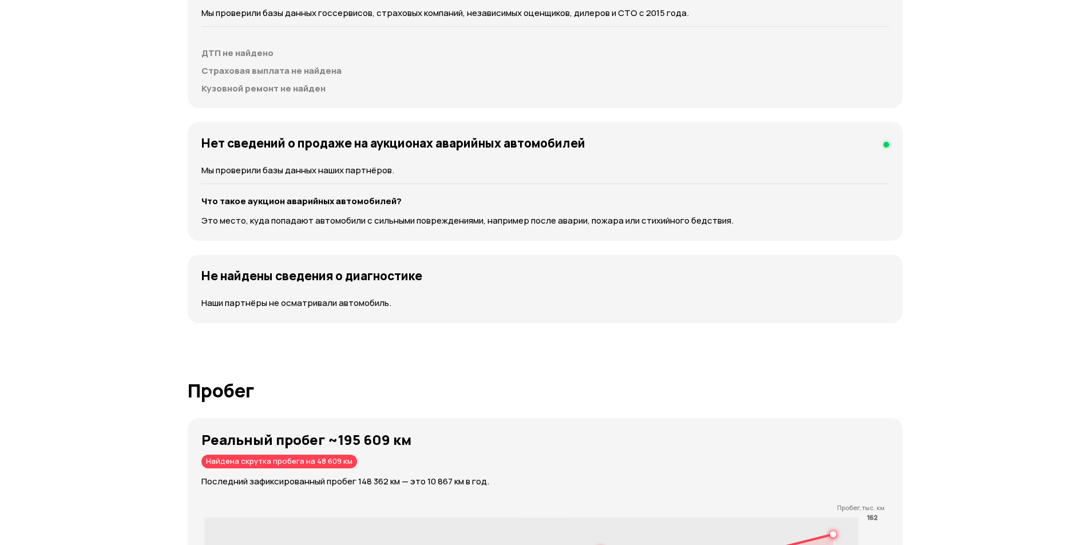 The image size is (1090, 545). I want to click on p: Последний зафиксированный пробег 148 362 км — это 10 867 км в год., so click(552, 482).